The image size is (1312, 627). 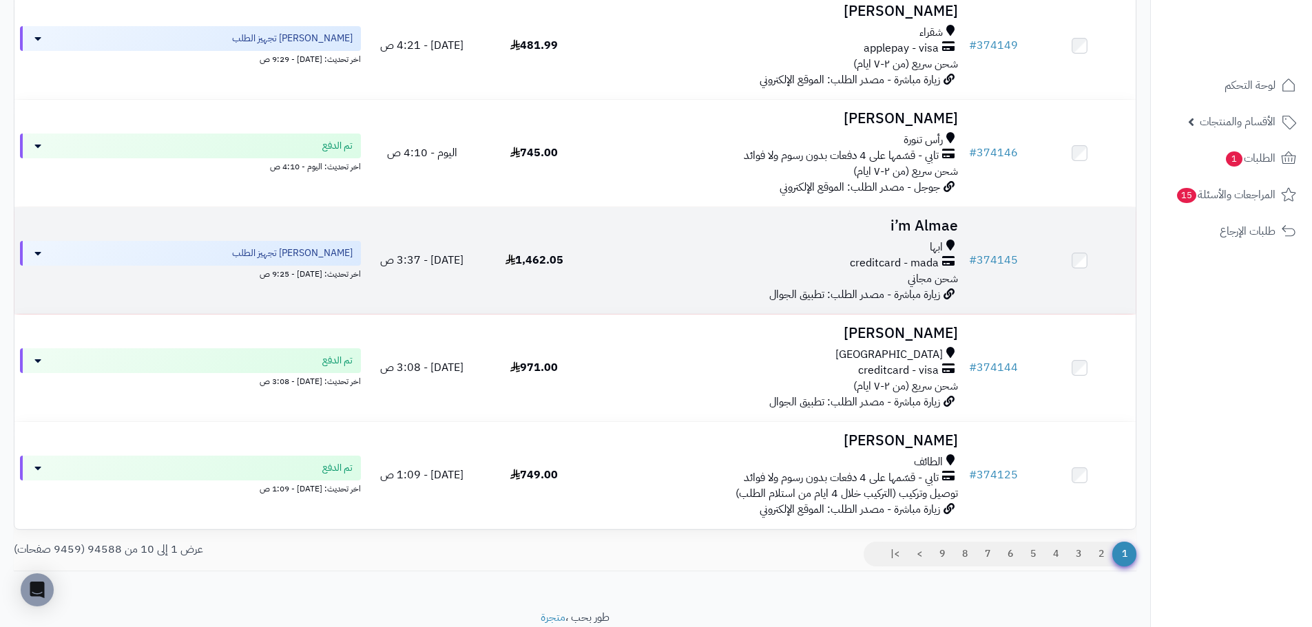 I want to click on span: 745.00, so click(x=534, y=153).